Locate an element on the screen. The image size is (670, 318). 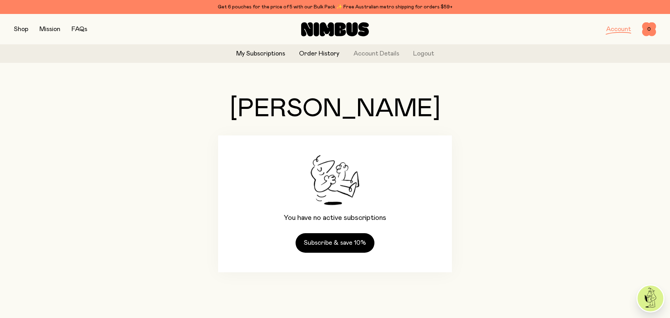
div: Get 6 pouches for the price of 5 with our Bulk Pack ✨ Free Australian metro shipping for orders $59+ is located at coordinates (335, 7).